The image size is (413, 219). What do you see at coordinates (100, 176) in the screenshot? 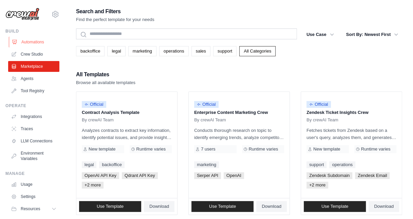
I see `span: OpenAI API Key` at bounding box center [100, 176].